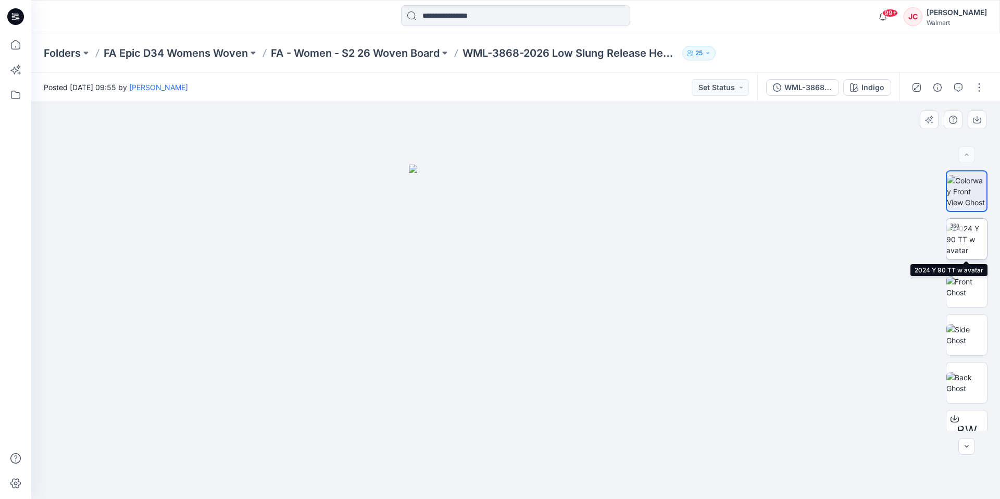 This screenshot has width=1000, height=499. I want to click on a: Folders, so click(62, 53).